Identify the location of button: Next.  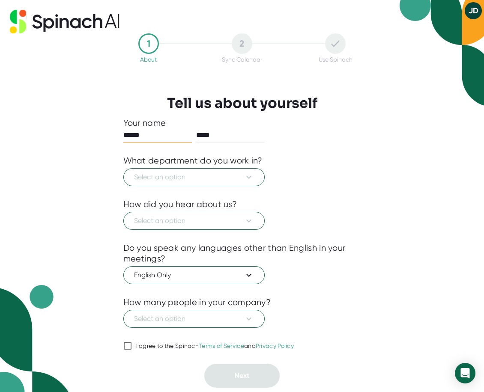
(242, 376).